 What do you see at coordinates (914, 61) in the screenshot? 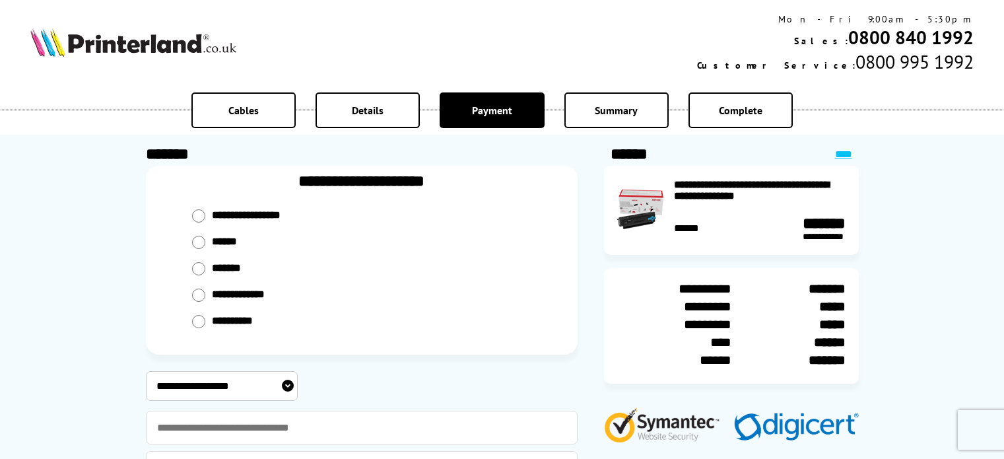
I see `span: 0800 995 1992` at bounding box center [914, 61].